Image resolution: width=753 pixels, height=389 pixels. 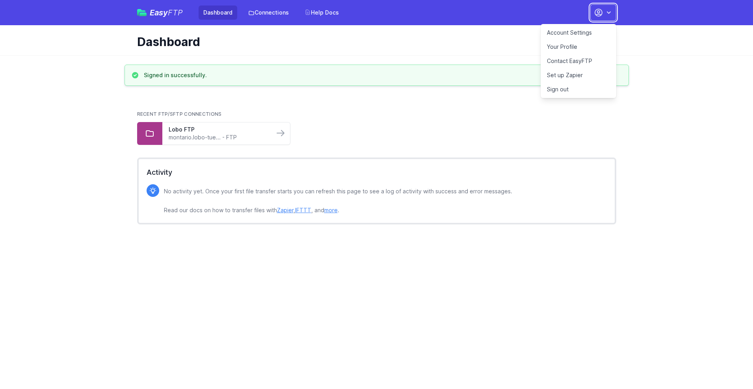 I want to click on a: Zapier, so click(x=285, y=210).